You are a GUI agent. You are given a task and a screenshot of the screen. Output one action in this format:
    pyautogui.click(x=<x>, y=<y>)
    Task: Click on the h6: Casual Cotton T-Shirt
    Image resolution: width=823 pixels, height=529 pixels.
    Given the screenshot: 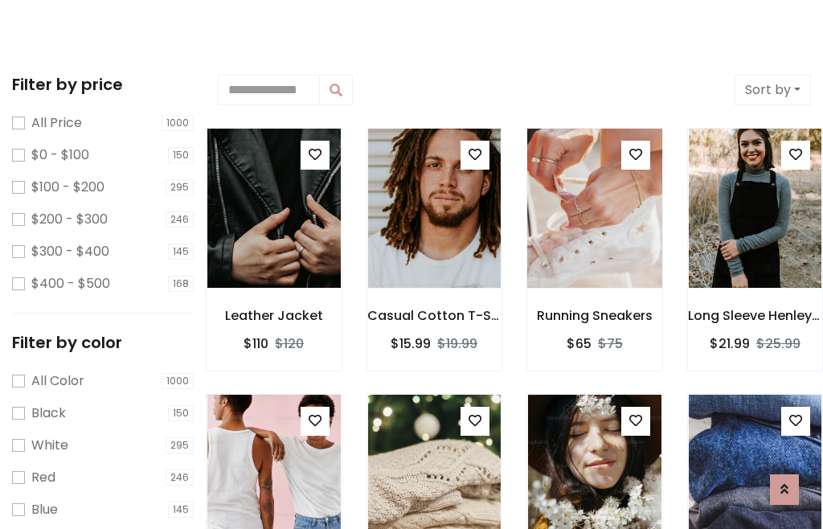 What is the action you would take?
    pyautogui.click(x=435, y=315)
    